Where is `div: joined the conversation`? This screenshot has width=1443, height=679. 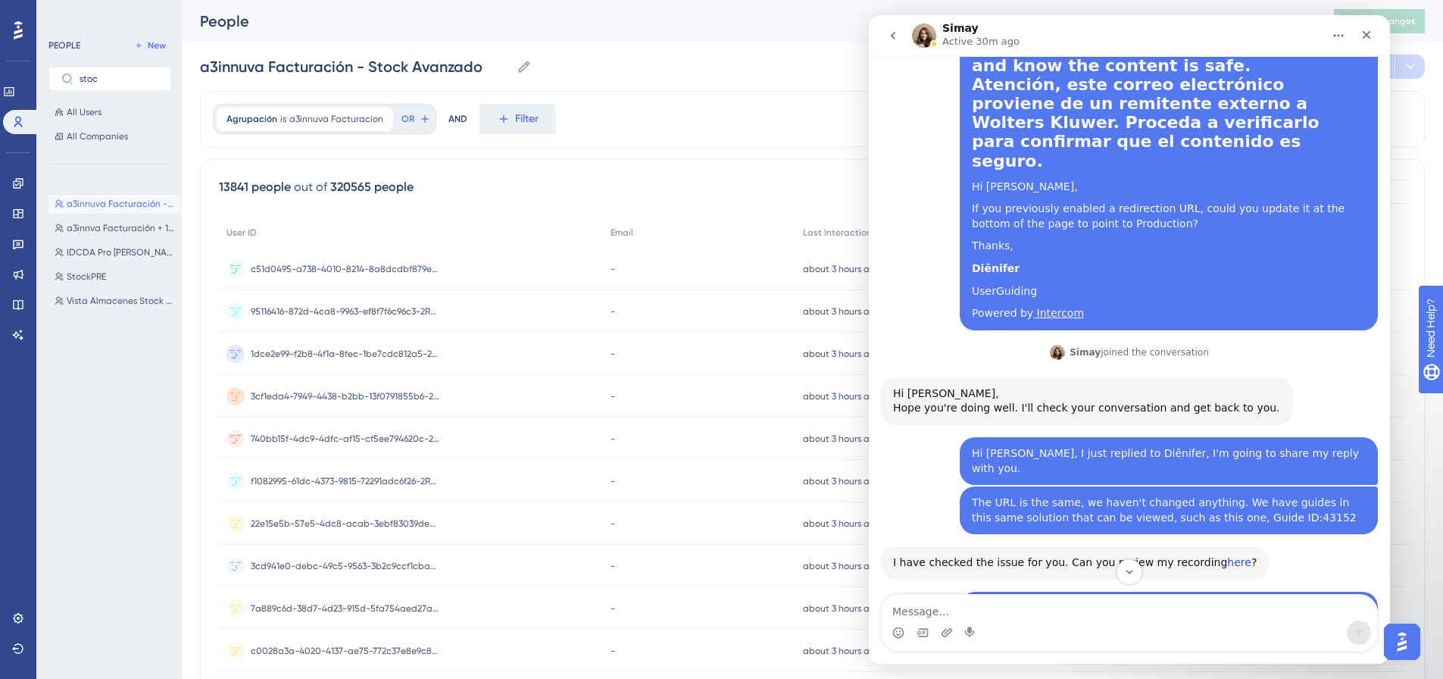
div: joined the conversation is located at coordinates (270, 337).